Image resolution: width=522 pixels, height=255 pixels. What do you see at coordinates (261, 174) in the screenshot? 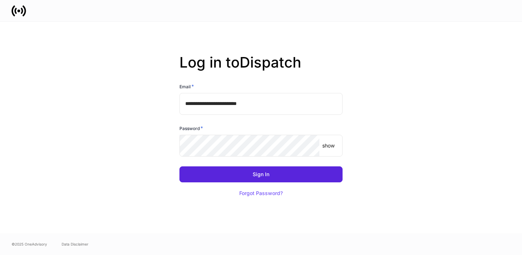
I see `button: Sign In` at bounding box center [261, 174].